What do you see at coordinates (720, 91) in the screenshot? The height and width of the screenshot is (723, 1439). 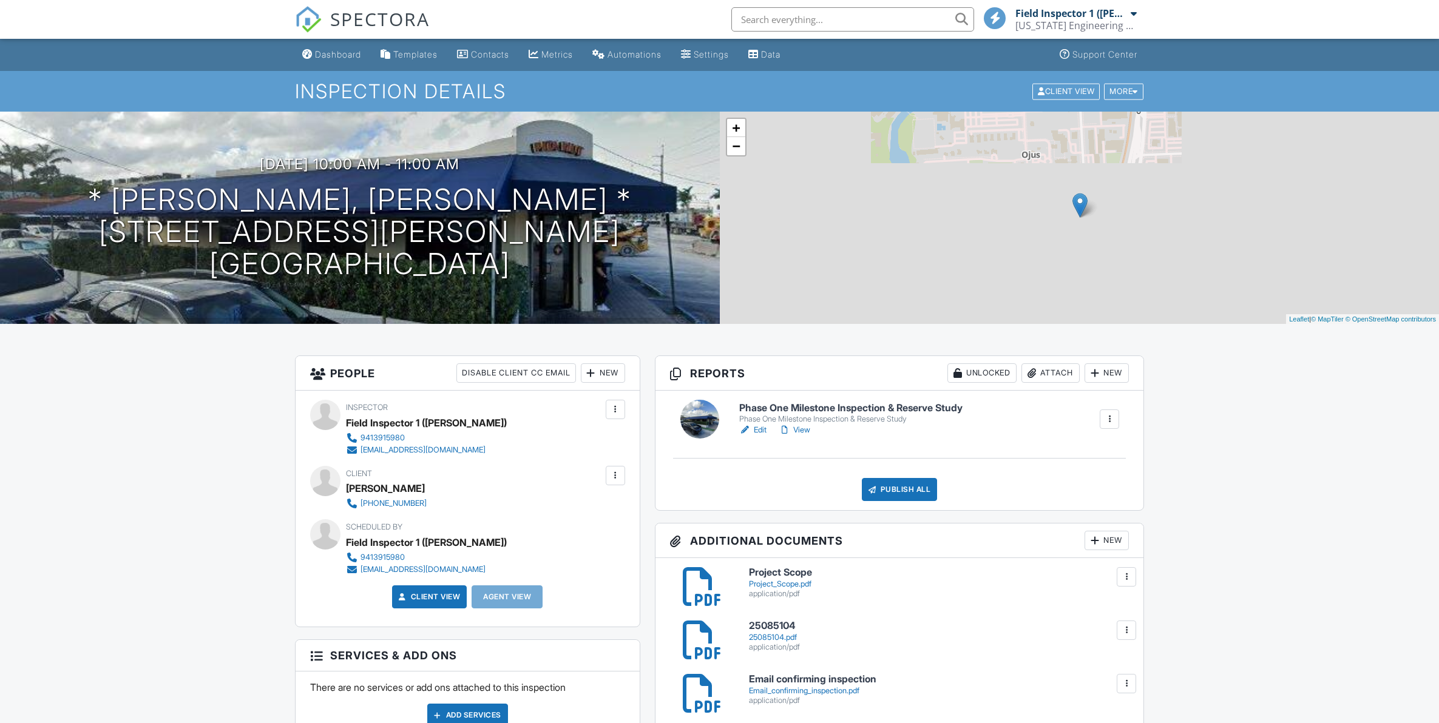 I see `h1: Inspection Details` at bounding box center [720, 91].